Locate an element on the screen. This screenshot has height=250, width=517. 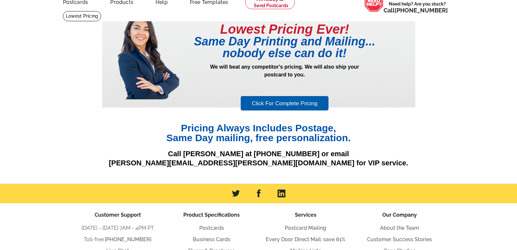
span: Services is located at coordinates (306, 214).